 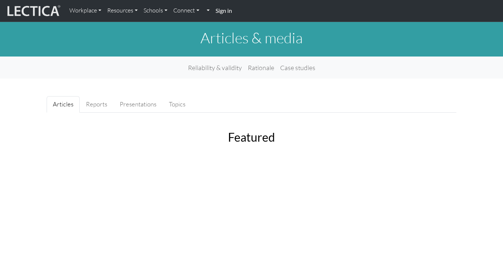 I want to click on a: Articles, so click(x=63, y=104).